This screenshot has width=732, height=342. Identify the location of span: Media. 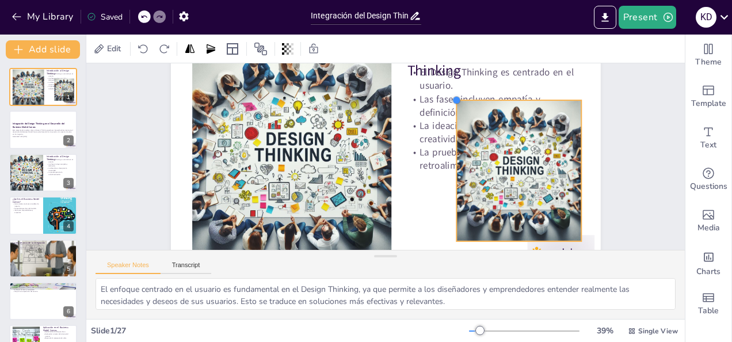
(709, 228).